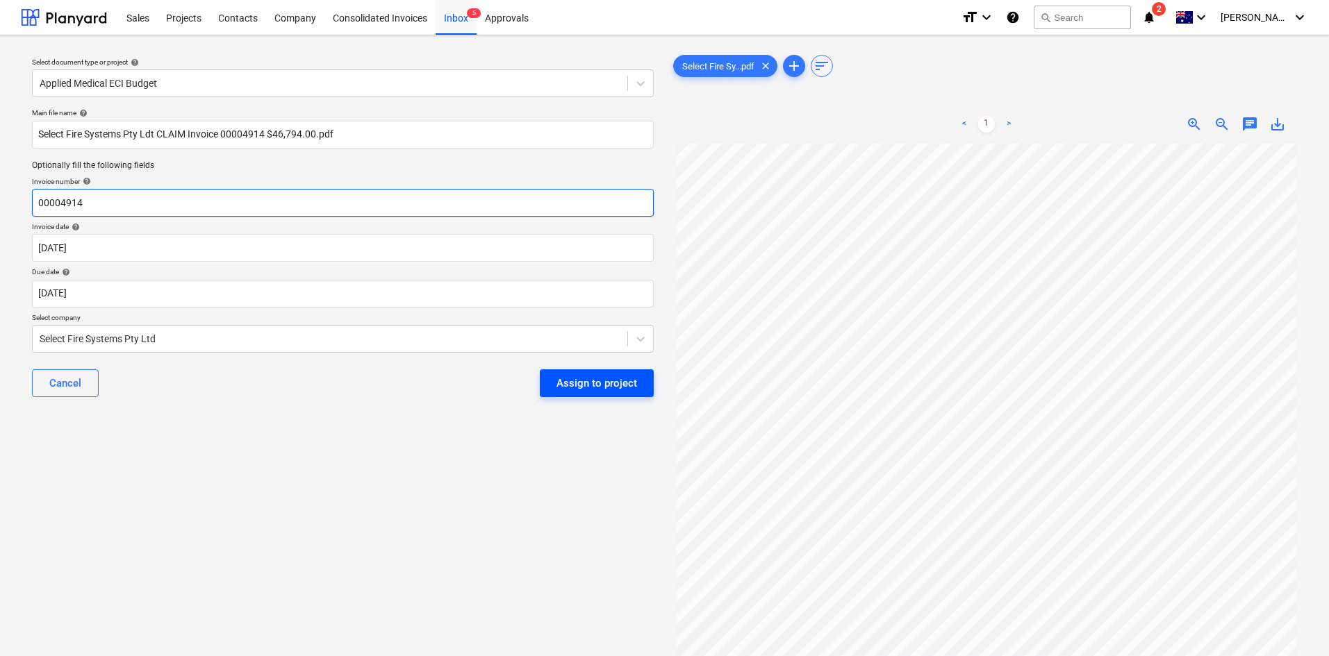 The height and width of the screenshot is (656, 1329). What do you see at coordinates (765, 66) in the screenshot?
I see `span: clear` at bounding box center [765, 66].